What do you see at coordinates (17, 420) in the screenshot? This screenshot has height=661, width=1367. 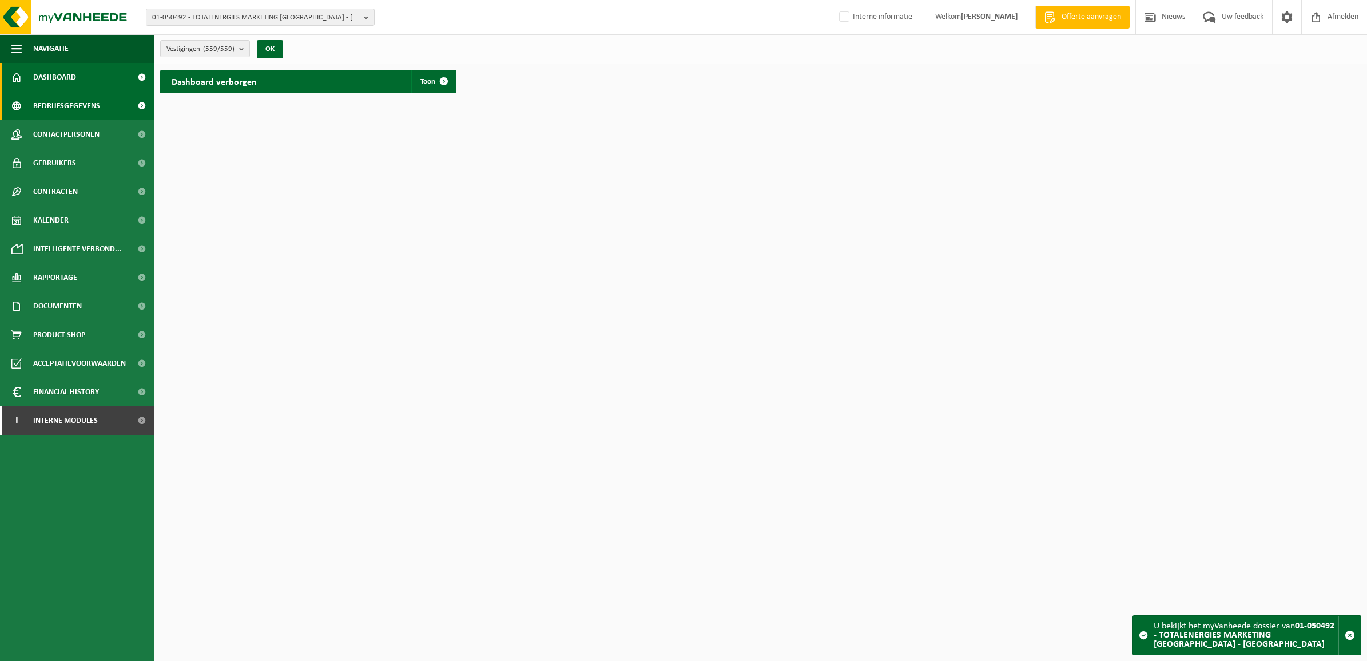 I see `span: I` at bounding box center [17, 420].